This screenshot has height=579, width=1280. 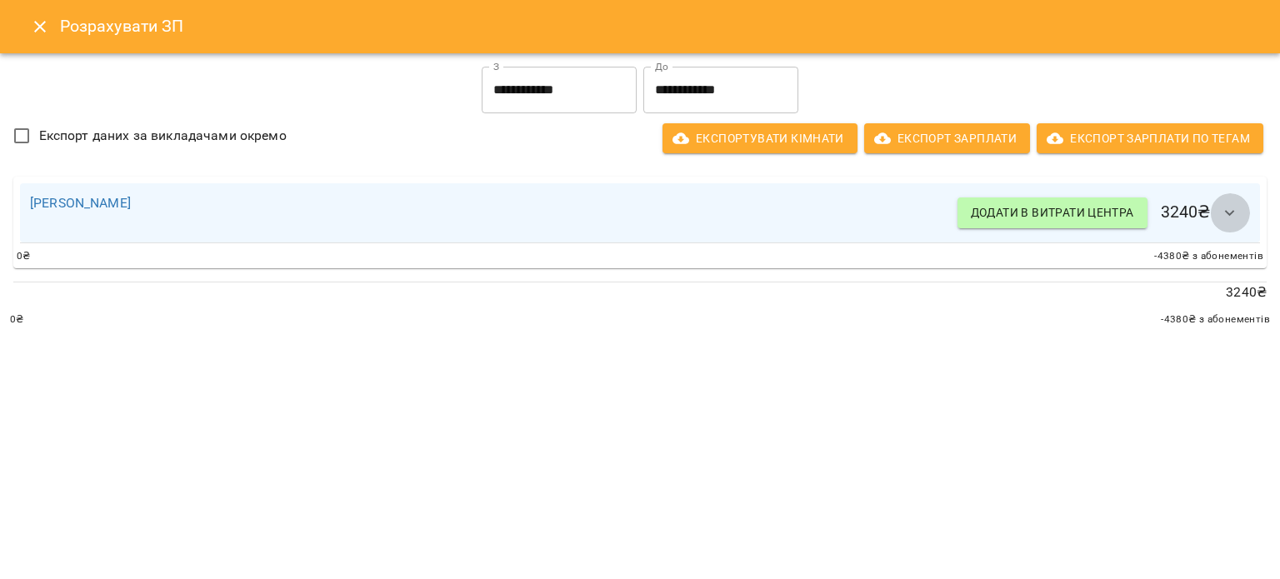 What do you see at coordinates (946, 138) in the screenshot?
I see `span: Експорт Зарплати` at bounding box center [946, 138].